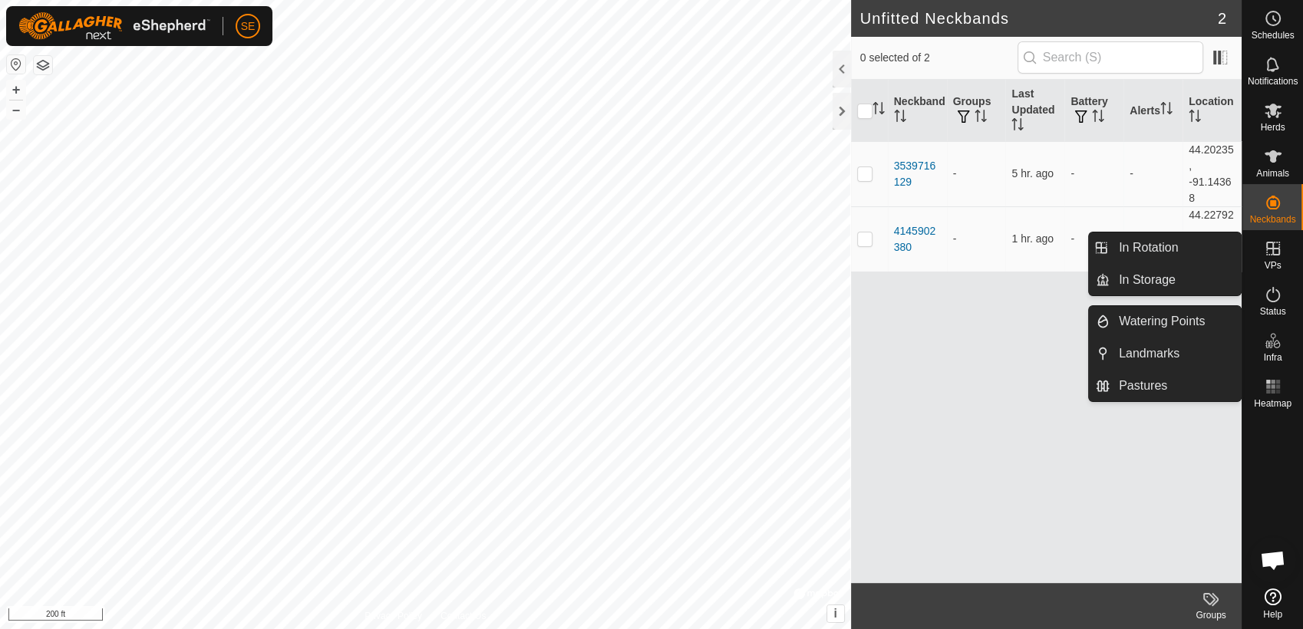 The width and height of the screenshot is (1303, 629). I want to click on span: Schedules, so click(1272, 35).